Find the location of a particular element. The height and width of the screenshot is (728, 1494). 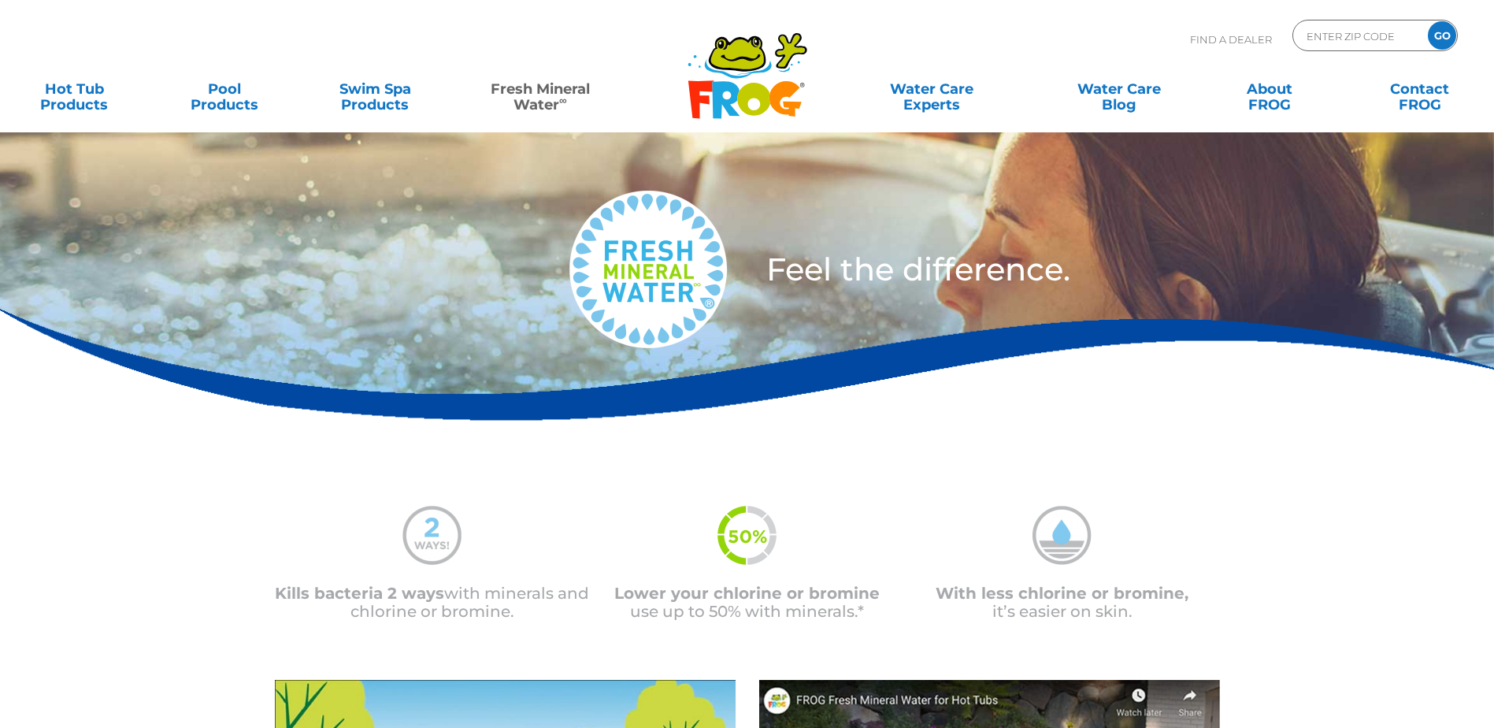

img: mineral-water-2-ways is located at coordinates (432, 535).